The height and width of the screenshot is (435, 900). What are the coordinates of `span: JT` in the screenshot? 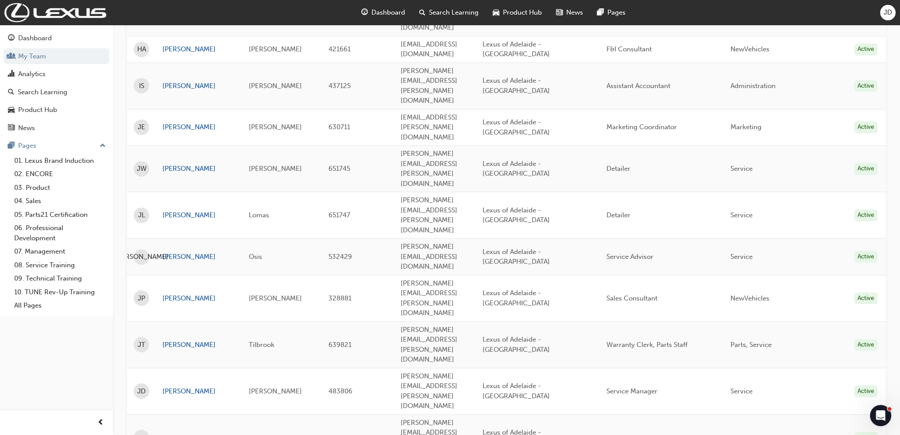 It's located at (141, 345).